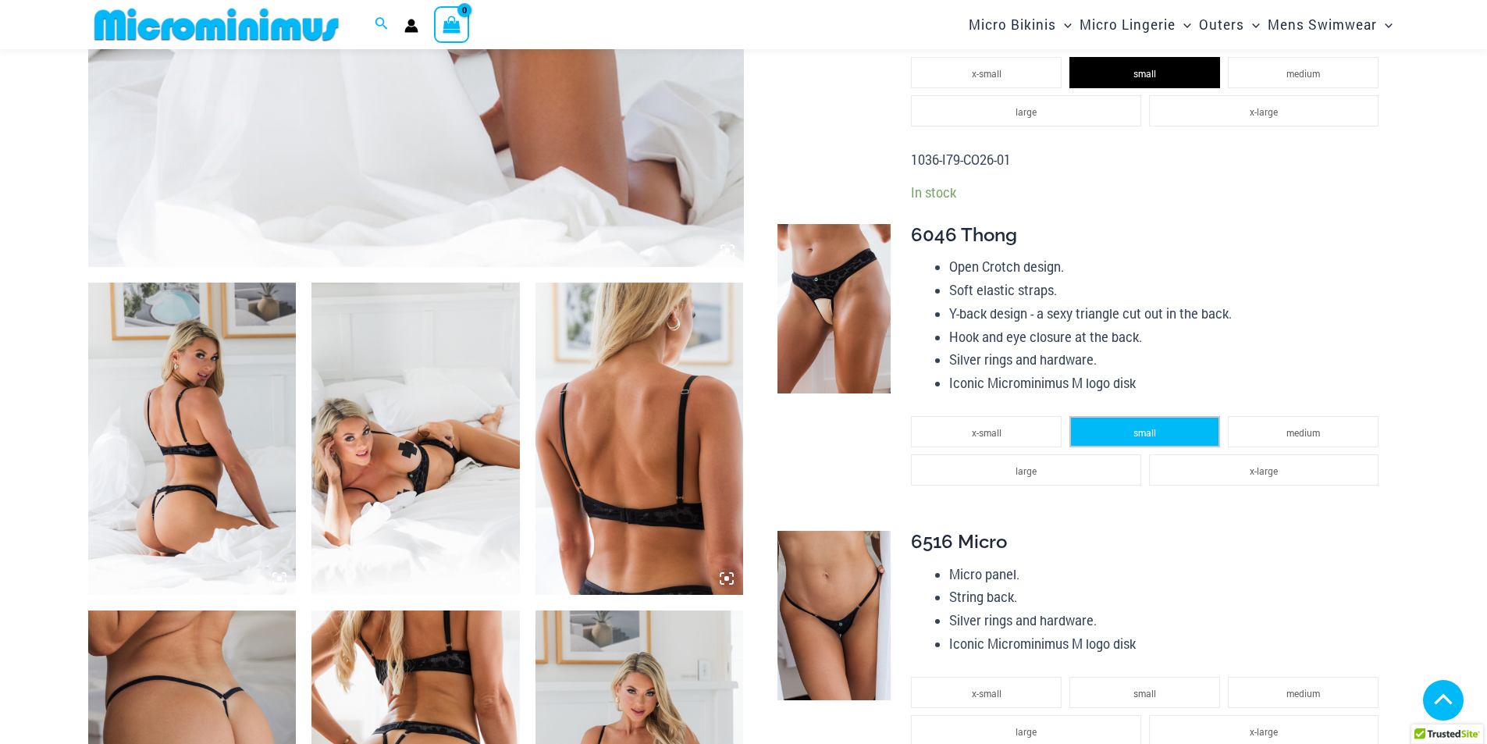 This screenshot has height=744, width=1487. Describe the element at coordinates (834, 616) in the screenshot. I see `a: Nights Fall Silver Leopard 6516 Micro` at that location.